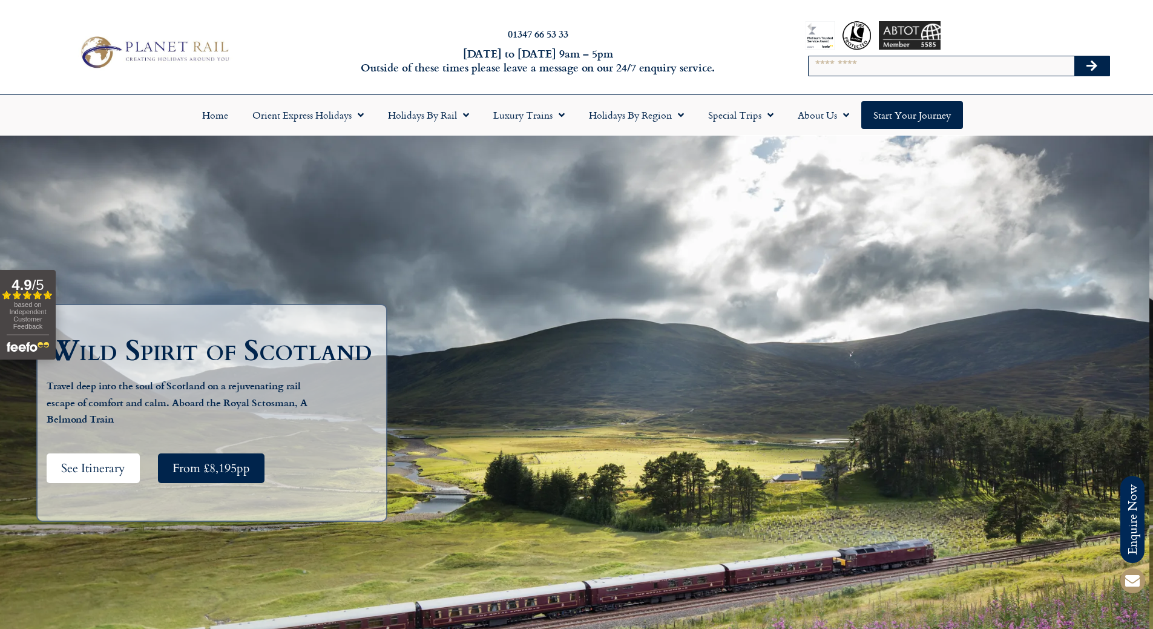 The height and width of the screenshot is (629, 1153). I want to click on span: From £8,195pp, so click(211, 468).